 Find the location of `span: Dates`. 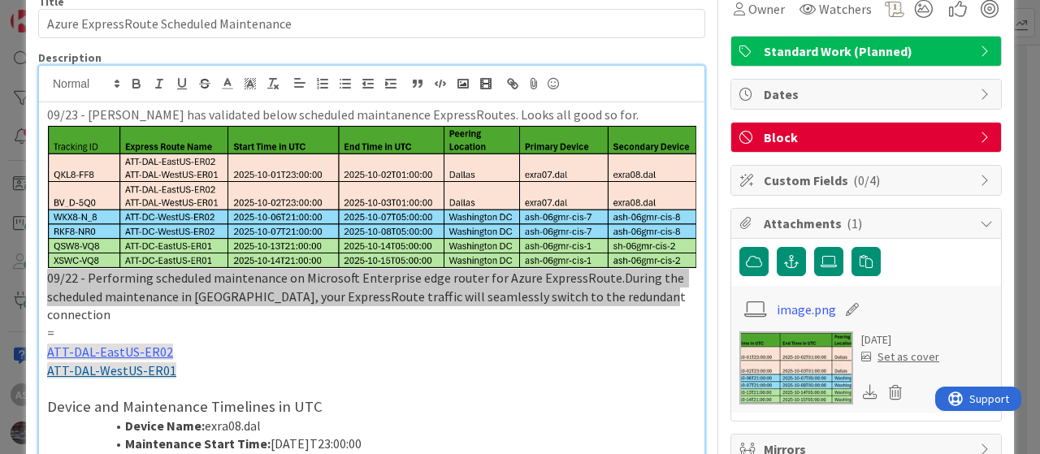

span: Dates is located at coordinates (868, 94).